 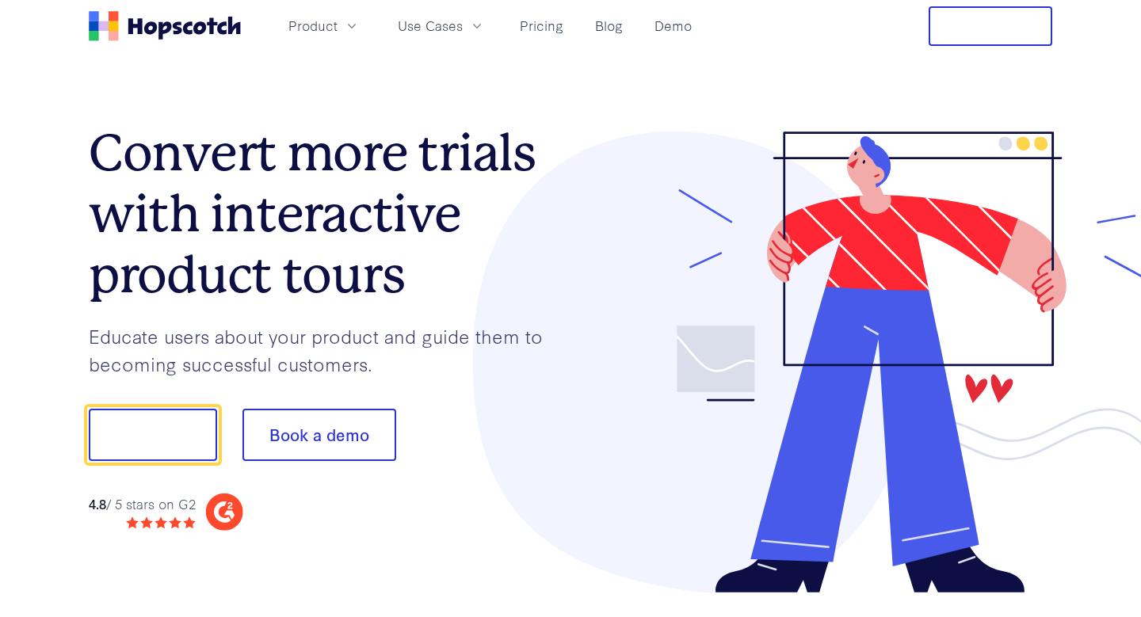 I want to click on button: Free Trial, so click(x=991, y=26).